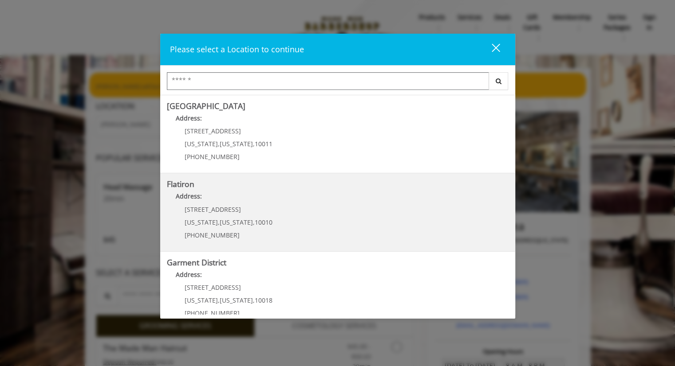 This screenshot has width=675, height=366. I want to click on input: Search Center, so click(328, 81).